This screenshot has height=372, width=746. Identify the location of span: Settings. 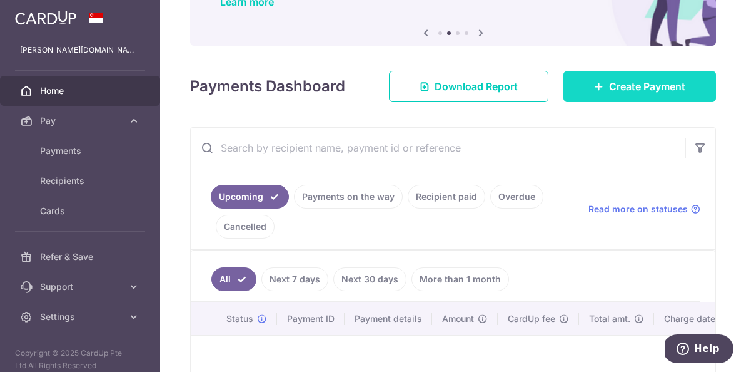
(81, 317).